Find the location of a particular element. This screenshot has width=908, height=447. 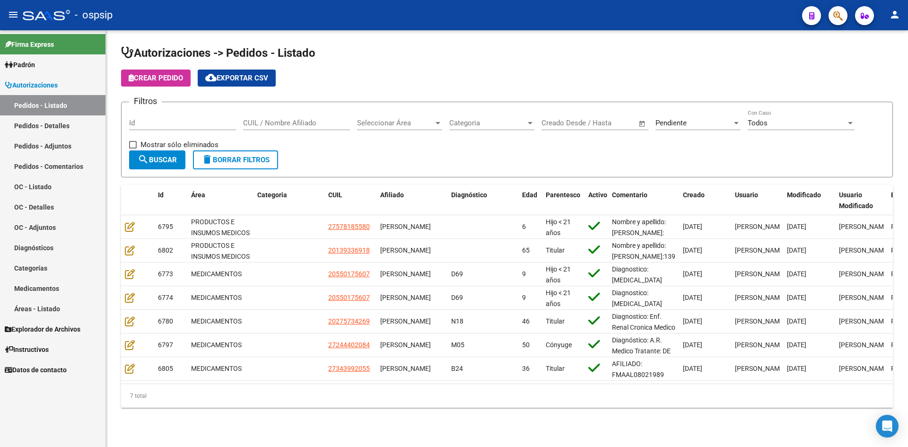

mat-icon: delete is located at coordinates (207, 159).